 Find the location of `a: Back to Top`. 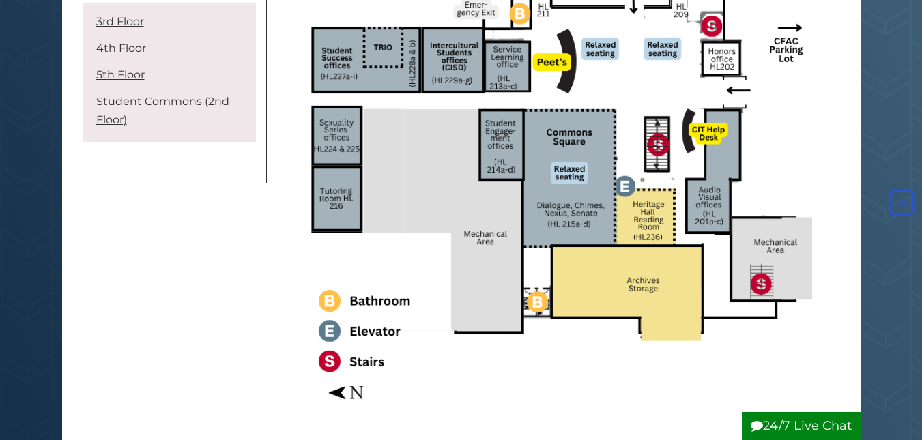

a: Back to Top is located at coordinates (903, 203).